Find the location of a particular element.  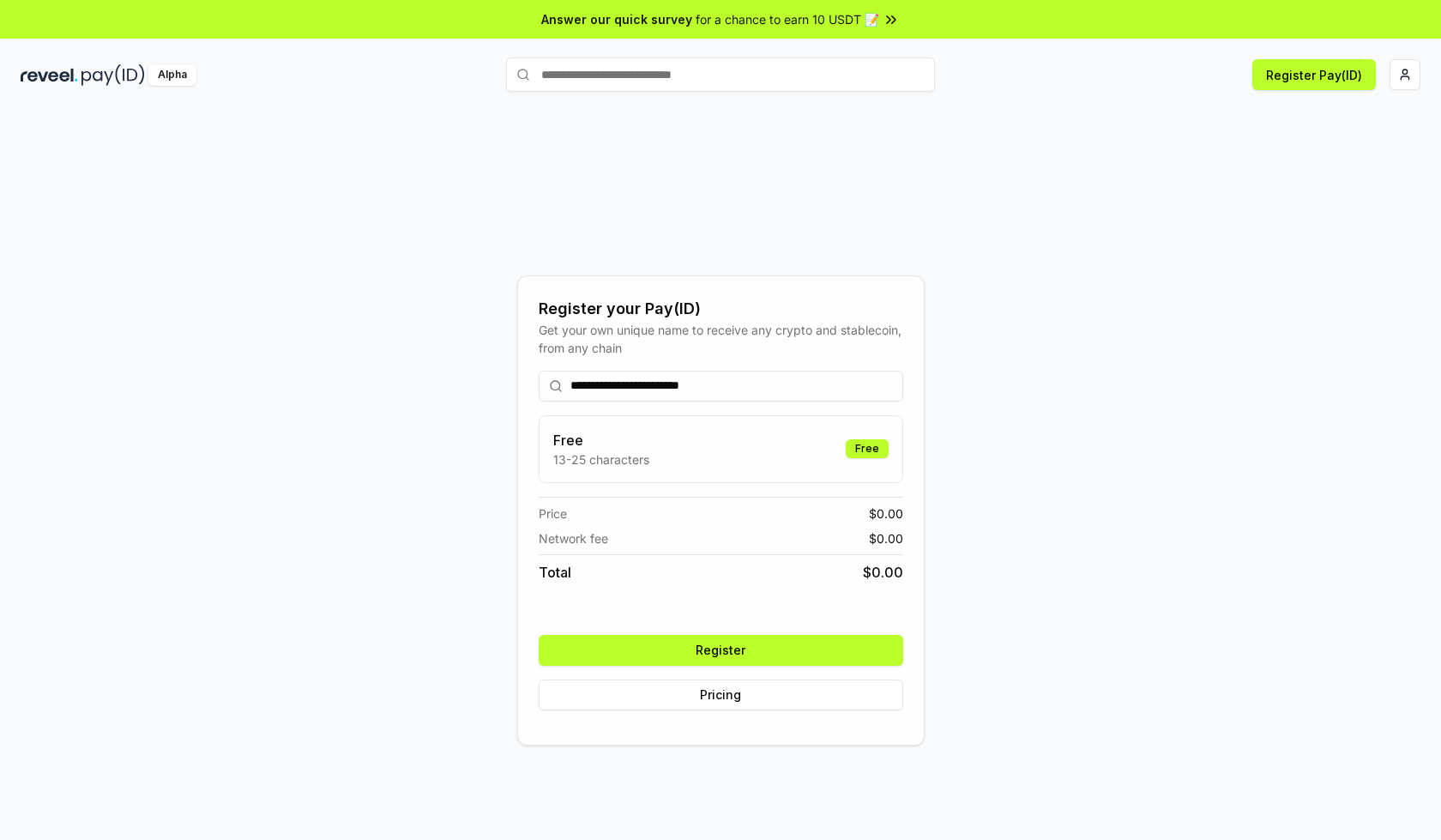

p: 13-25 characters is located at coordinates (601, 459).